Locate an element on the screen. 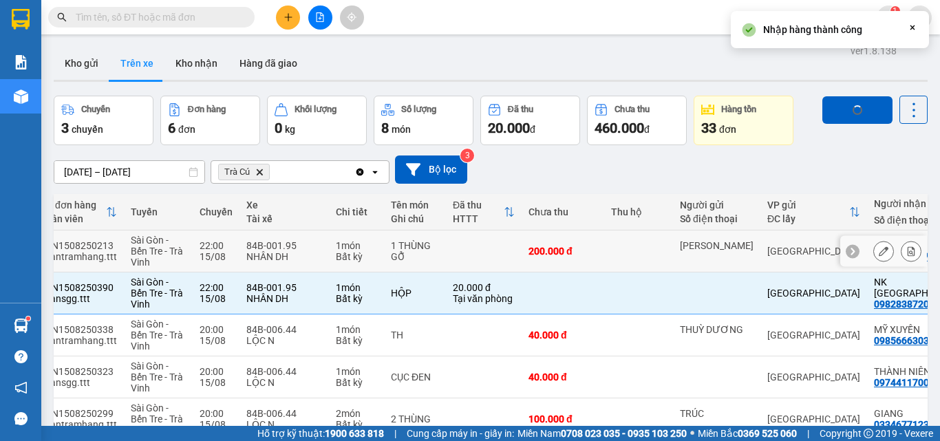 The height and width of the screenshot is (441, 940). span: 1 is located at coordinates (895, 11).